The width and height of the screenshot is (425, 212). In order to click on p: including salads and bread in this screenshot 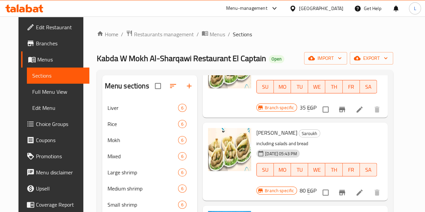, I will do `click(317, 144)`.